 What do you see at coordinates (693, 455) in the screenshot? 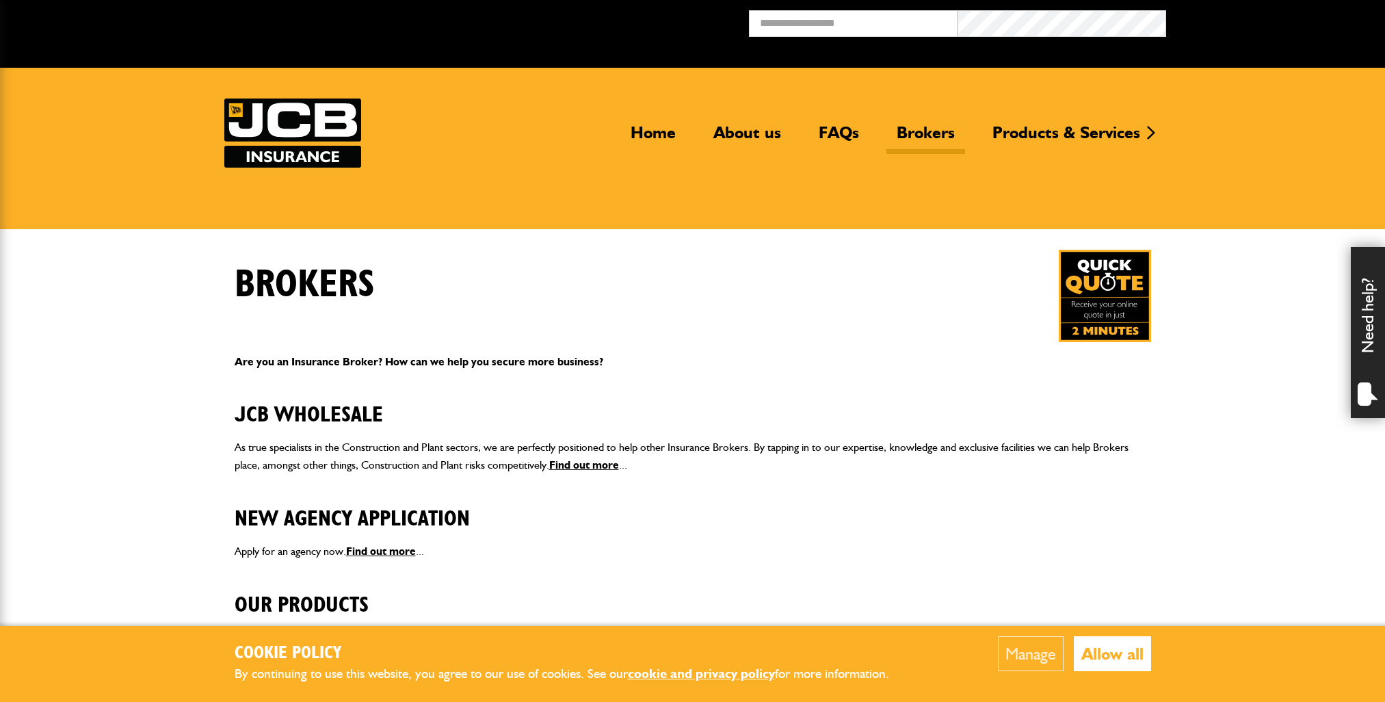
I see `p: As true specialists in the Construction and Plant sectors, we are perfectly positioned to help ot...` at bounding box center [693, 455].